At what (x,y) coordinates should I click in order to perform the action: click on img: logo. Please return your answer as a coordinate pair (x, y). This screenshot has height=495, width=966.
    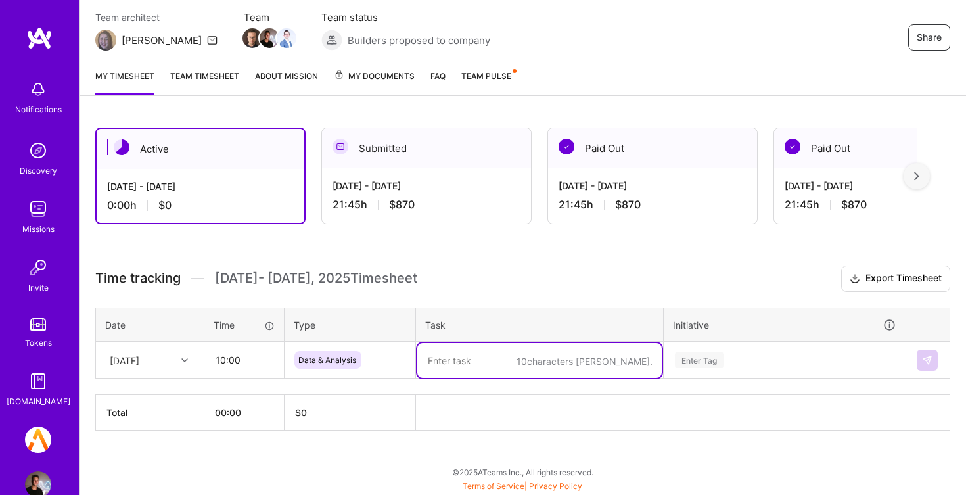
    Looking at the image, I should click on (39, 38).